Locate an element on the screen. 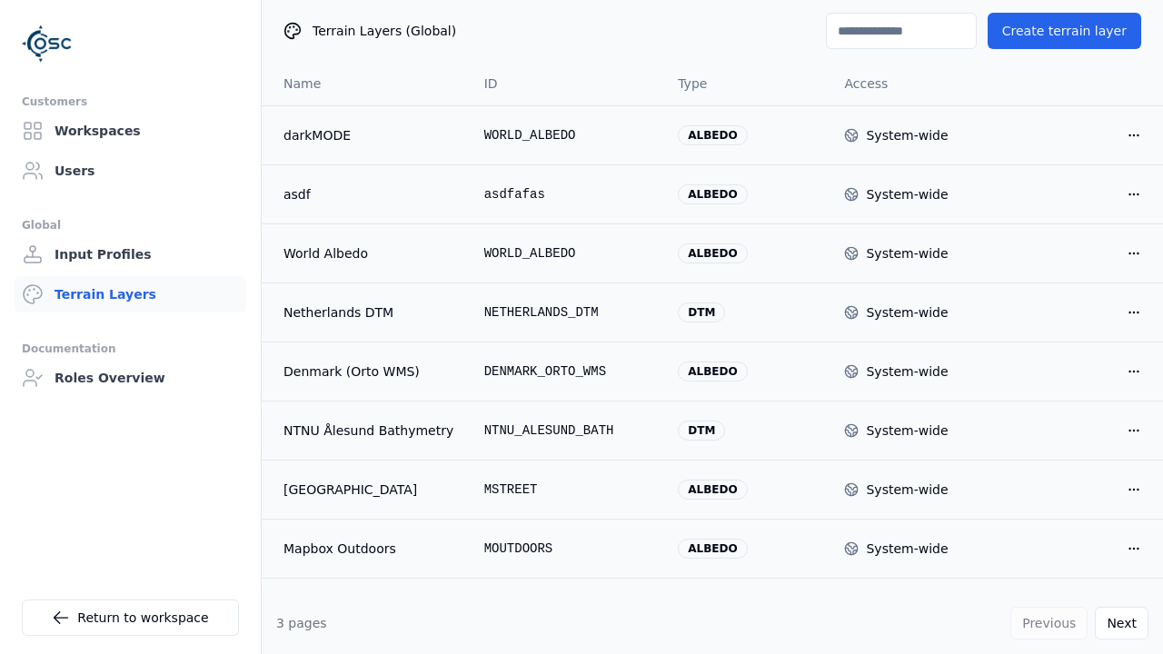 Image resolution: width=1163 pixels, height=654 pixels. th: Name is located at coordinates (365, 84).